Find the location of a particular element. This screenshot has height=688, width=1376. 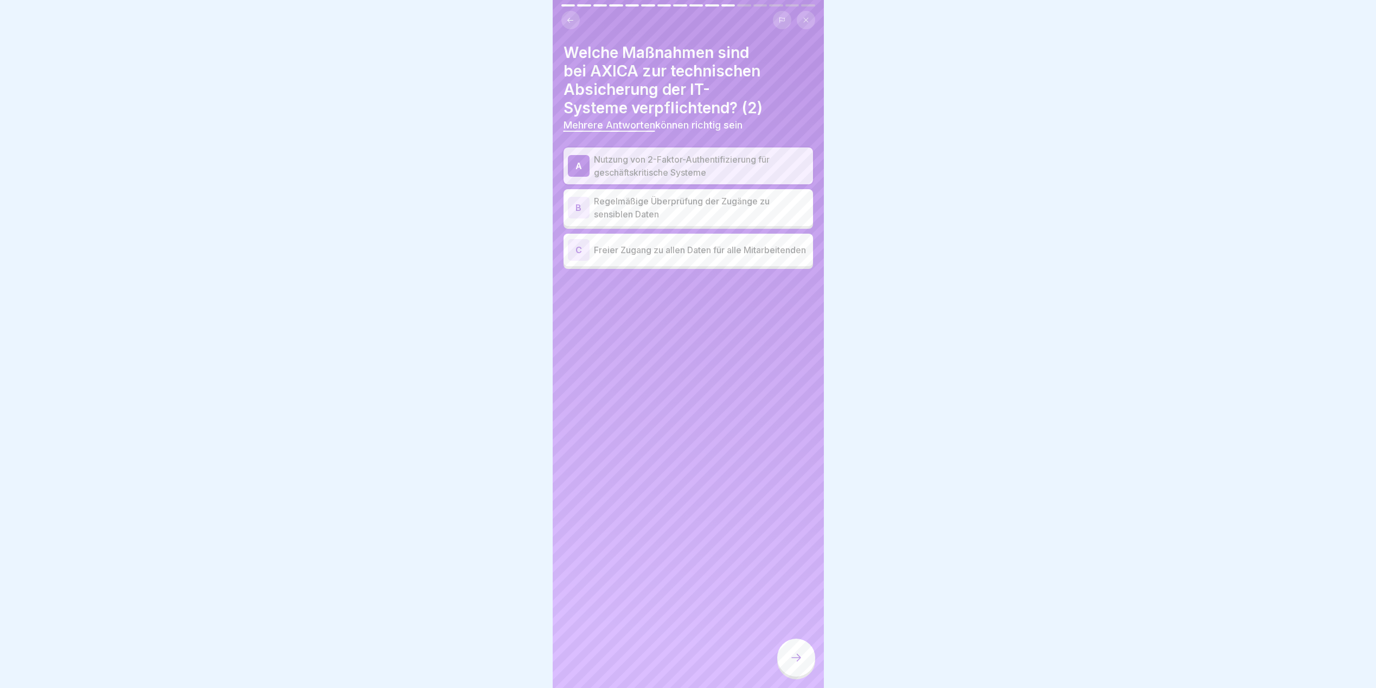

div: A is located at coordinates (579, 166).